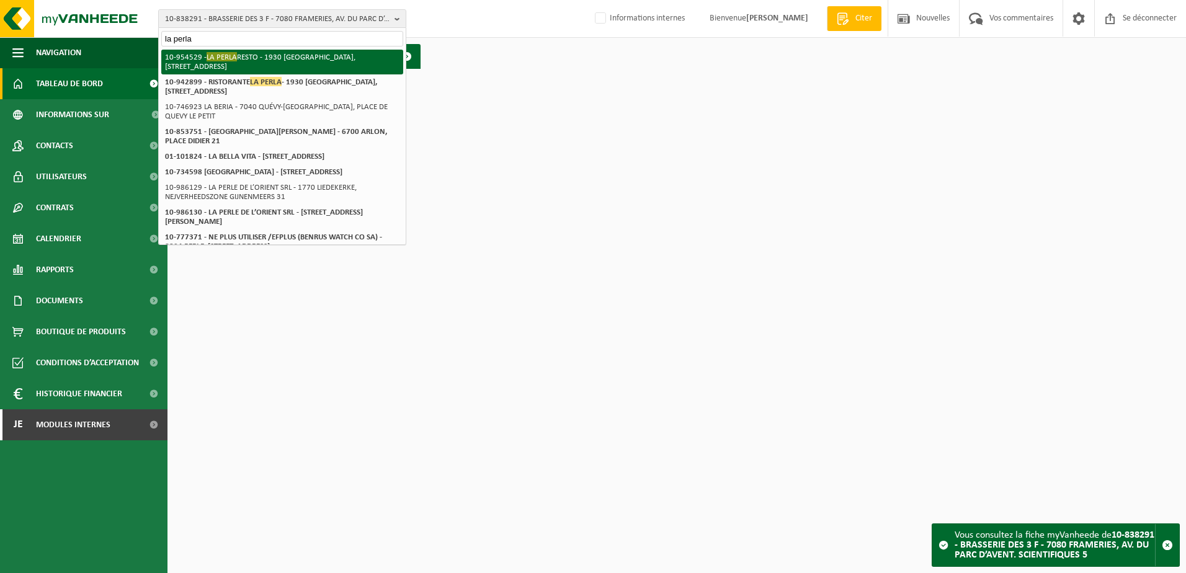  What do you see at coordinates (1054, 545) in the screenshot?
I see `strong: 10-838291 - BRASSERIE DES 3 F - 7080 FRAMERIES, AV. DU PARC D’AVENT. SCIENTIFIQUES 5` at bounding box center [1054, 545].